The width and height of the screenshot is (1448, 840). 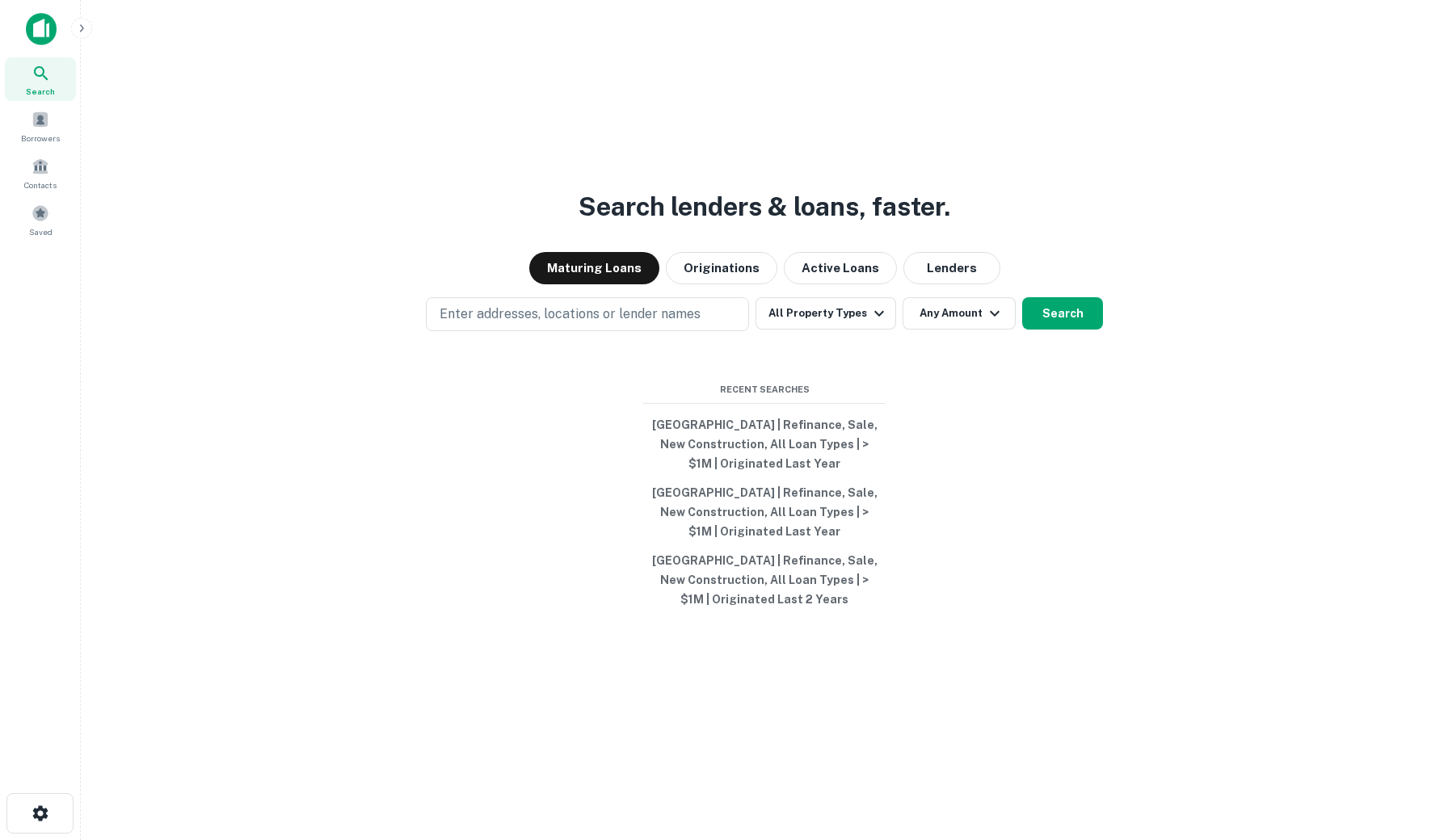 What do you see at coordinates (764, 390) in the screenshot?
I see `span: Recent Searches` at bounding box center [764, 390].